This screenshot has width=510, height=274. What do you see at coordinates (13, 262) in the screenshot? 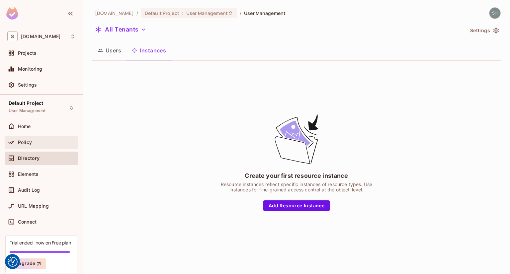
I see `button: Consent Preferences` at bounding box center [13, 262].